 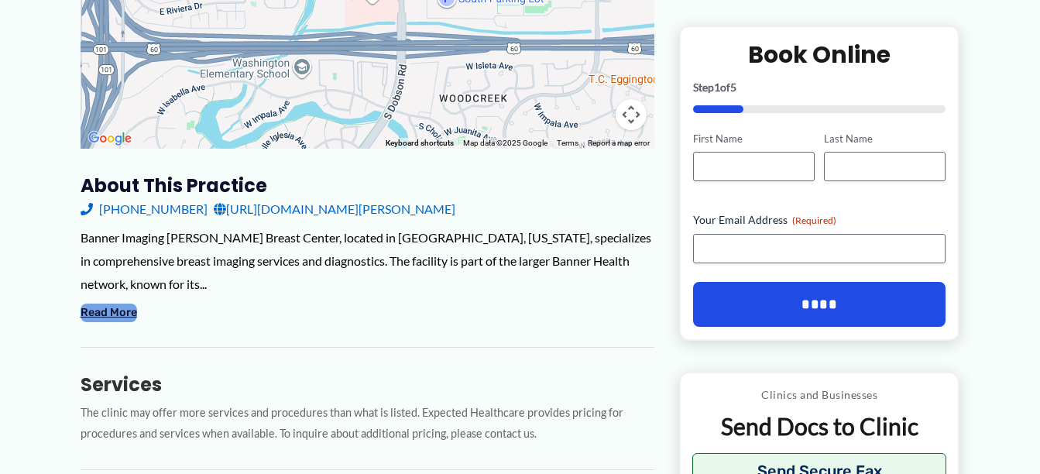 I want to click on button: Read More, so click(x=108, y=313).